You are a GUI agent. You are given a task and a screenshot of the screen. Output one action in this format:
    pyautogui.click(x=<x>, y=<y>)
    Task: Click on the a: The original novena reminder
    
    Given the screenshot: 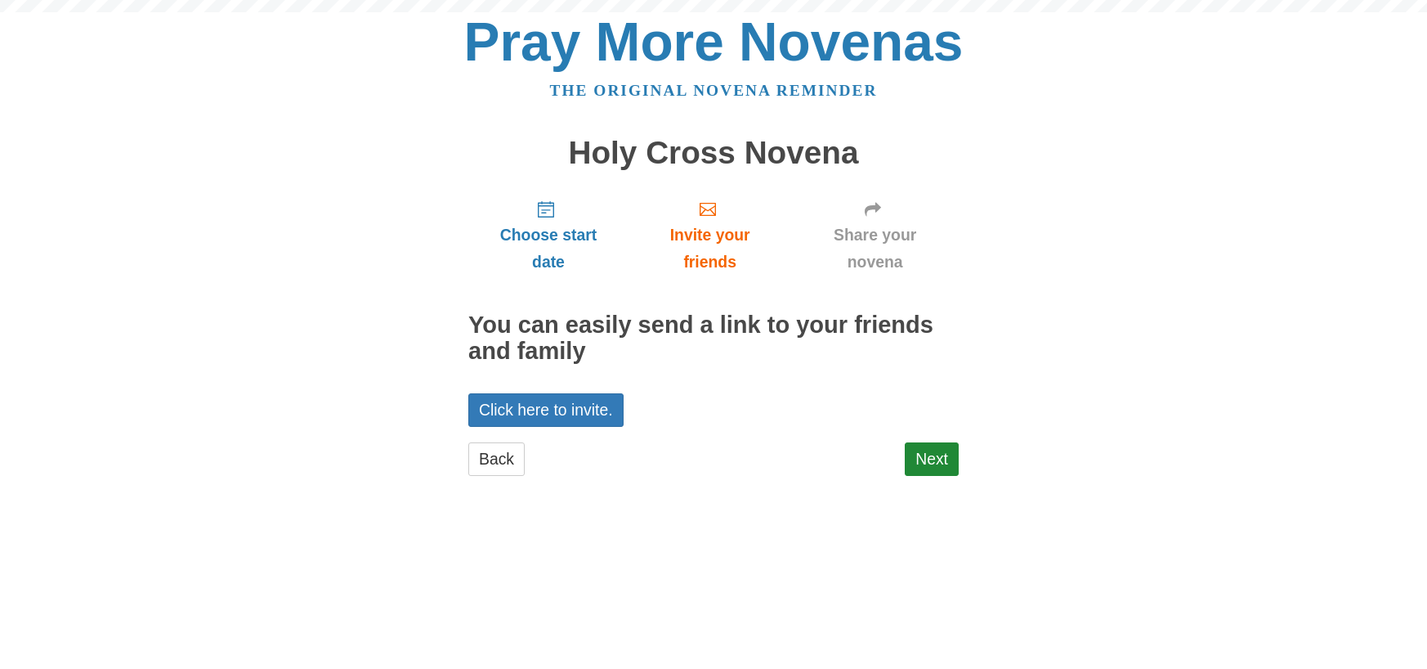 What is the action you would take?
    pyautogui.click(x=714, y=90)
    